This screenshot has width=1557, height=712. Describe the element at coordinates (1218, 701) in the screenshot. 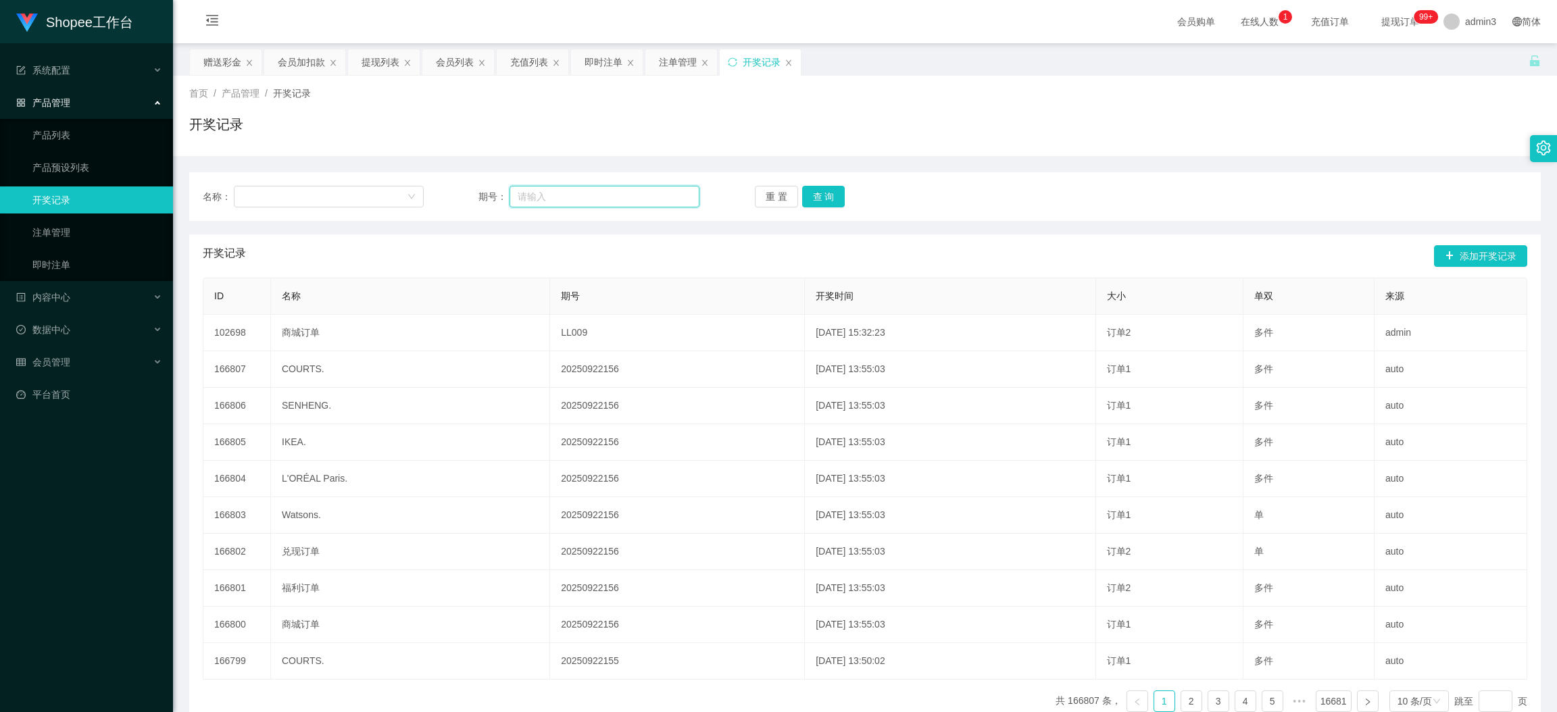

I see `li: 3` at that location.